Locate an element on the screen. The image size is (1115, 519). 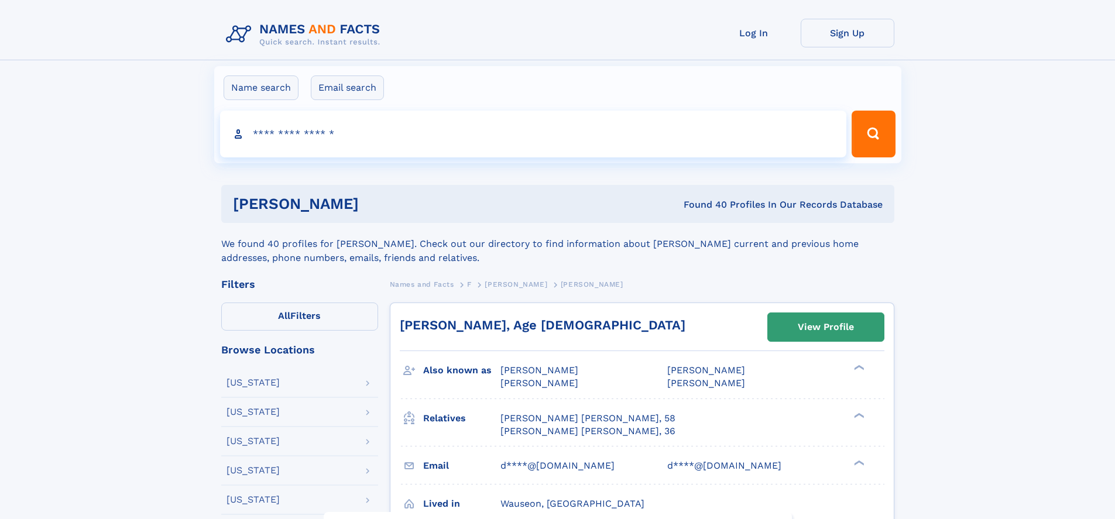
a: F is located at coordinates (470, 284).